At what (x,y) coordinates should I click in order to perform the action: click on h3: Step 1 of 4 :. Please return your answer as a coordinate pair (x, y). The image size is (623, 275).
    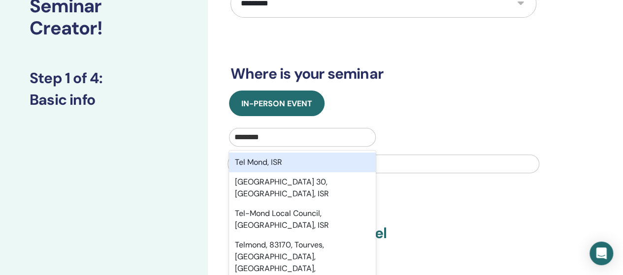
    Looking at the image, I should click on (104, 78).